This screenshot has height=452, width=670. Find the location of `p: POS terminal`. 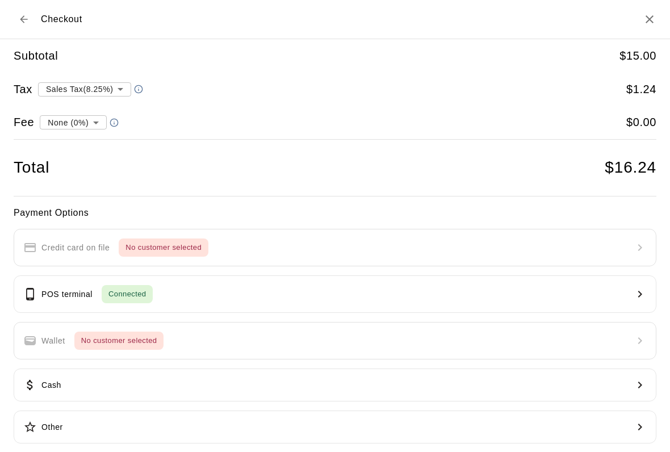

p: POS terminal is located at coordinates (67, 294).